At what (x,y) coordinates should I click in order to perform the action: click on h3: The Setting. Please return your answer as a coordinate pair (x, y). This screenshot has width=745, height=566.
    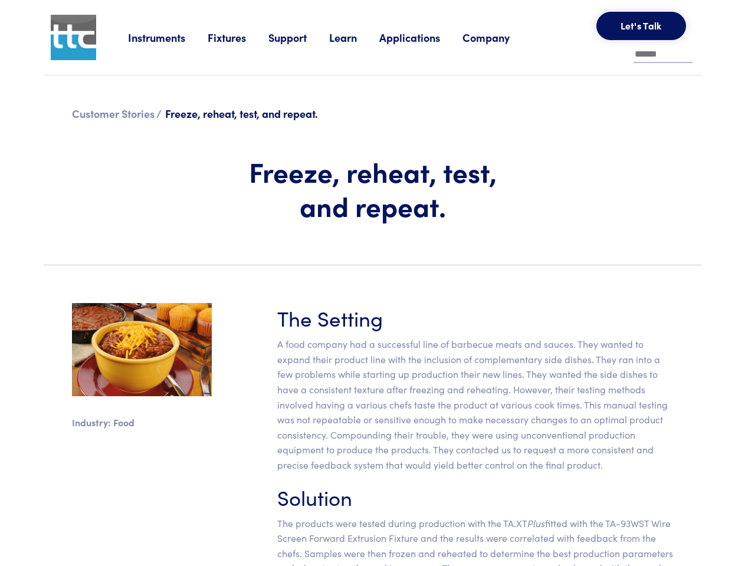
    Looking at the image, I should click on (475, 317).